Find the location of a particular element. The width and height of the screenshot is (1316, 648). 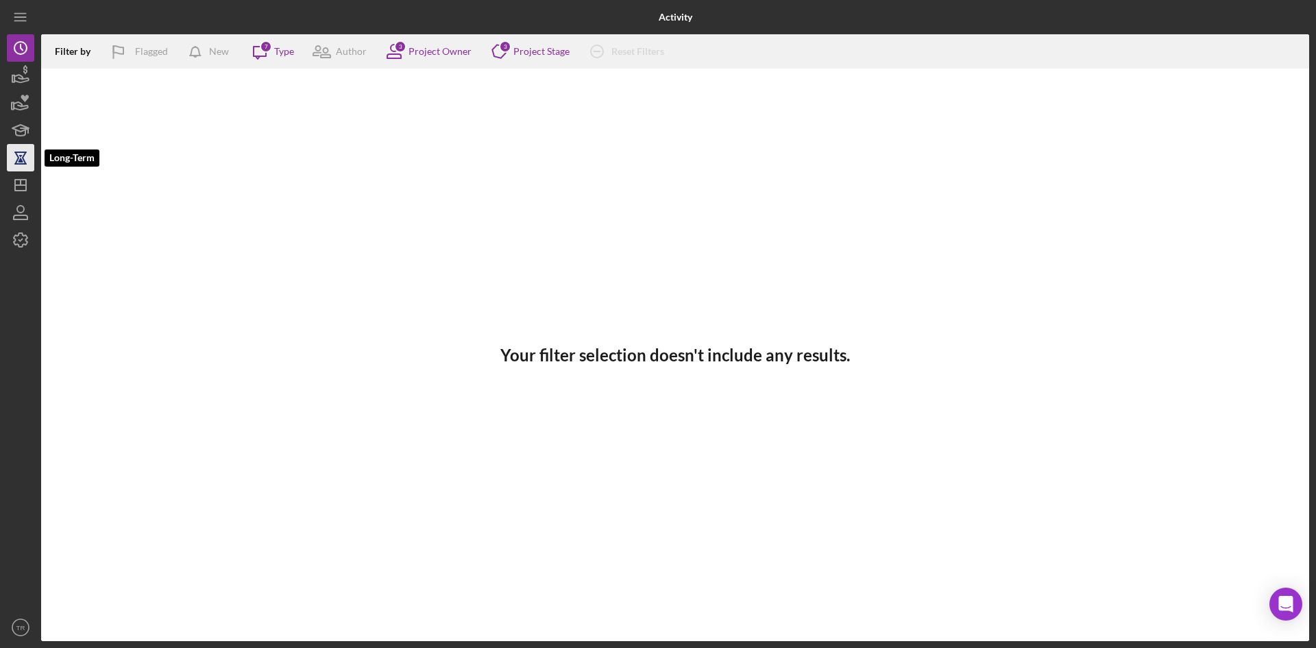

div: Project Stage is located at coordinates (542, 51).